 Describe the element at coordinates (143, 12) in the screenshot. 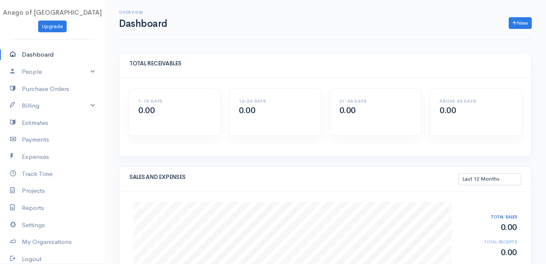

I see `h6: Overview` at that location.